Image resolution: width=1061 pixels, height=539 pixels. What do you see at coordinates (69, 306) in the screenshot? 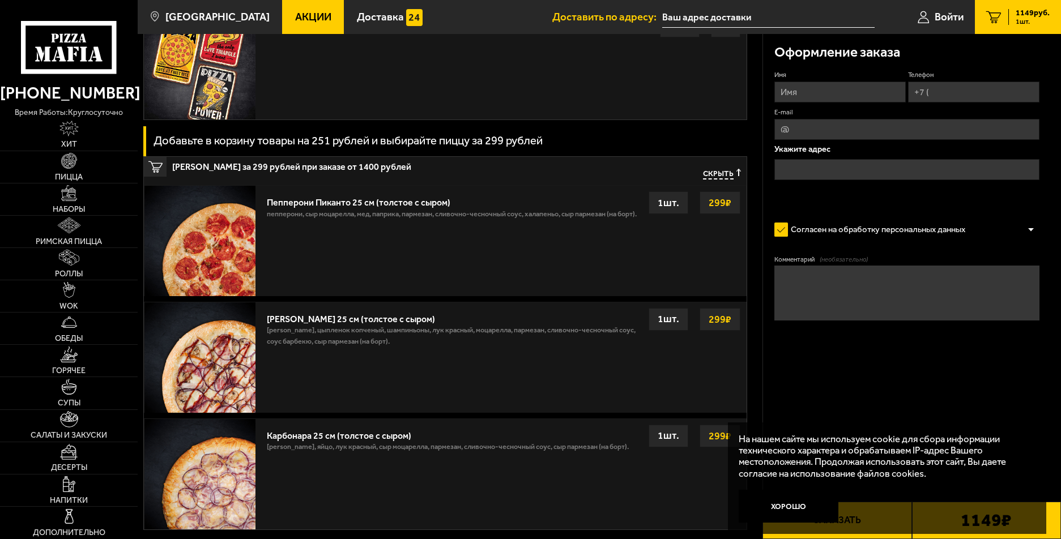
I see `span: WOK` at bounding box center [69, 306].